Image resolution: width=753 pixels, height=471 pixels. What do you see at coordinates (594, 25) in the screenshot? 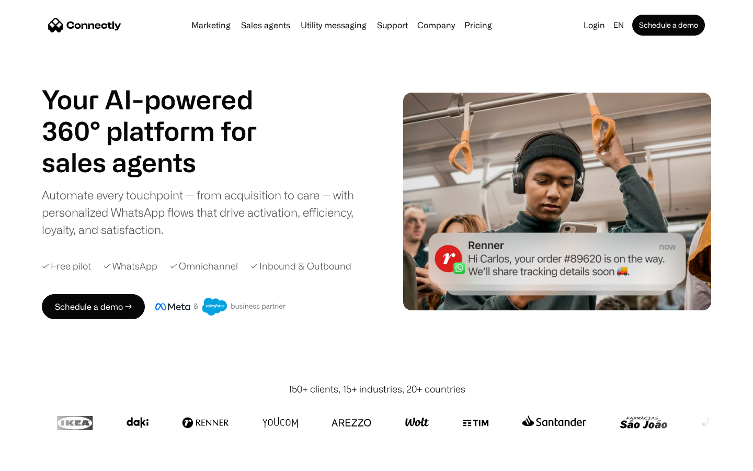
I see `a: Login` at bounding box center [594, 25].